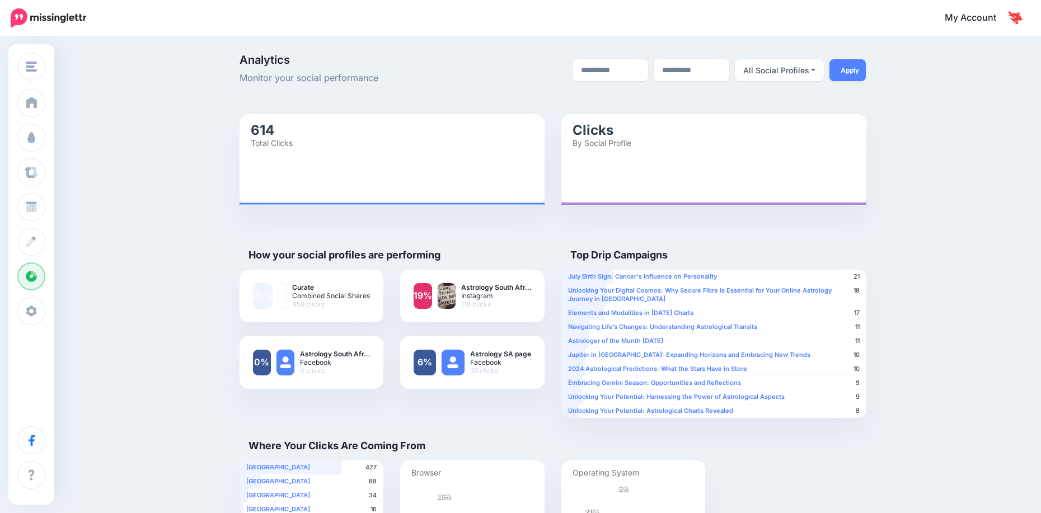 The height and width of the screenshot is (513, 1041). What do you see at coordinates (373, 481) in the screenshot?
I see `span: 88` at bounding box center [373, 481].